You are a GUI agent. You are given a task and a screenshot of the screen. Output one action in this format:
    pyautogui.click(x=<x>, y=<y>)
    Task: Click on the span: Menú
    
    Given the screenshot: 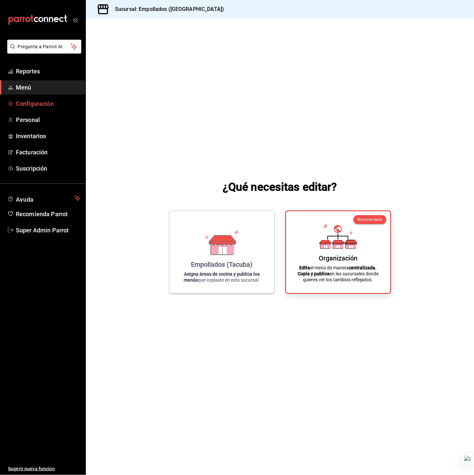 What is the action you would take?
    pyautogui.click(x=48, y=87)
    